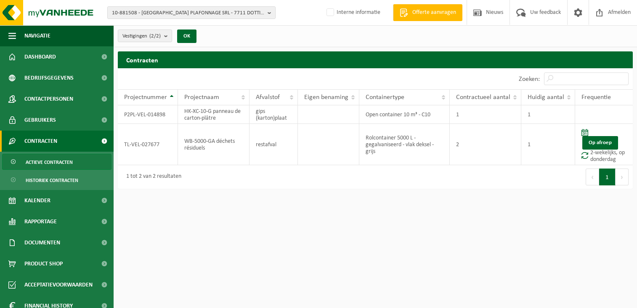 Image resolution: width=637 pixels, height=308 pixels. Describe the element at coordinates (604, 144) in the screenshot. I see `td: 2-wekelijks, op donderdag` at that location.